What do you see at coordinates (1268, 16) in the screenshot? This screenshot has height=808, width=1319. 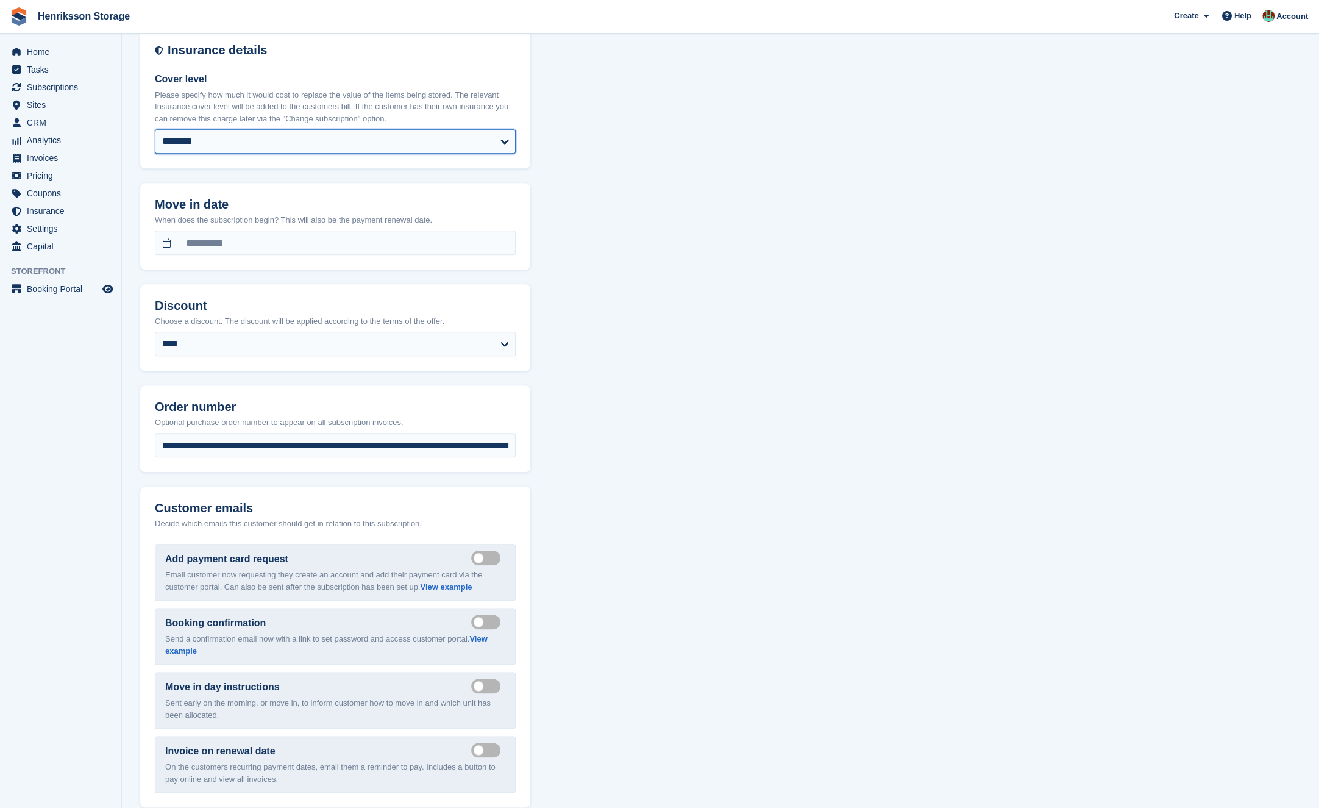 I see `img: Isak Martinelle` at bounding box center [1268, 16].